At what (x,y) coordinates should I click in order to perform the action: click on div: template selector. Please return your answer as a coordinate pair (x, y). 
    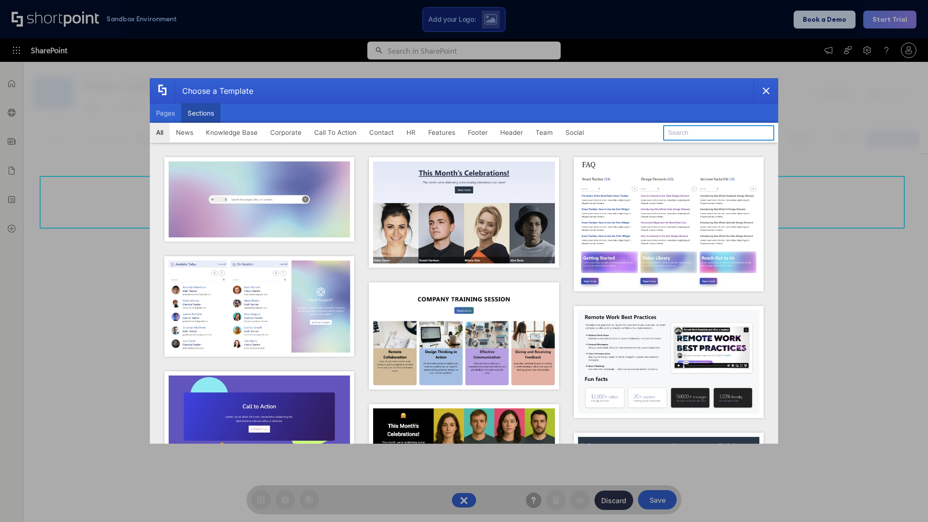
    Looking at the image, I should click on (464, 261).